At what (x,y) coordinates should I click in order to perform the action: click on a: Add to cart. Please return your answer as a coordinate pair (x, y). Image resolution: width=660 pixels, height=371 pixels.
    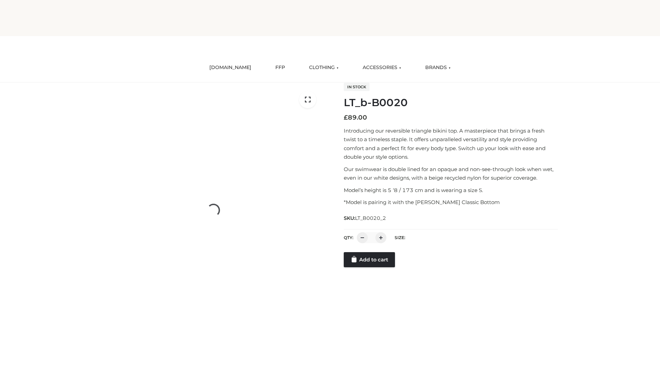
    Looking at the image, I should click on (369, 260).